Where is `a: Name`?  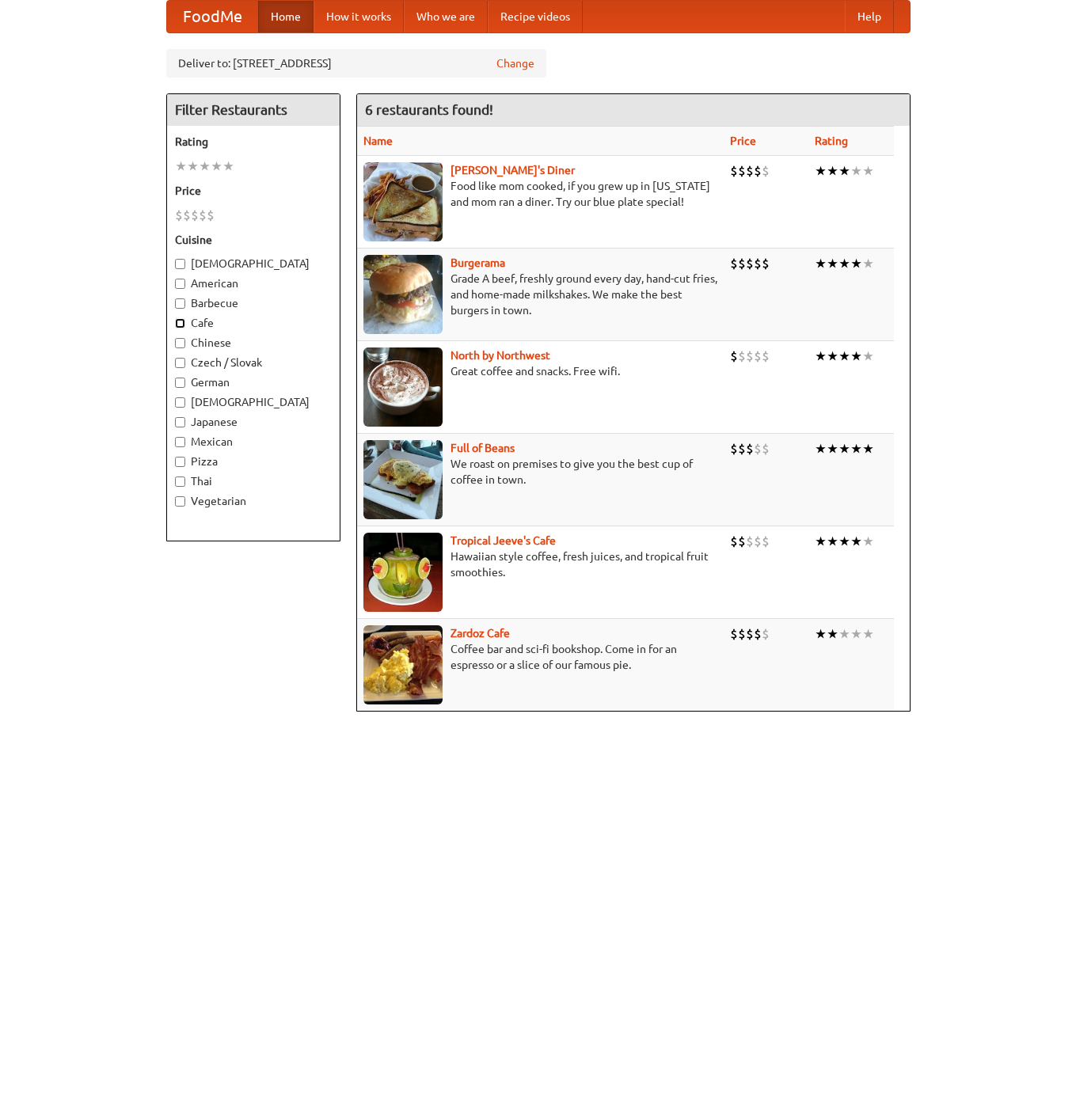 a: Name is located at coordinates (377, 141).